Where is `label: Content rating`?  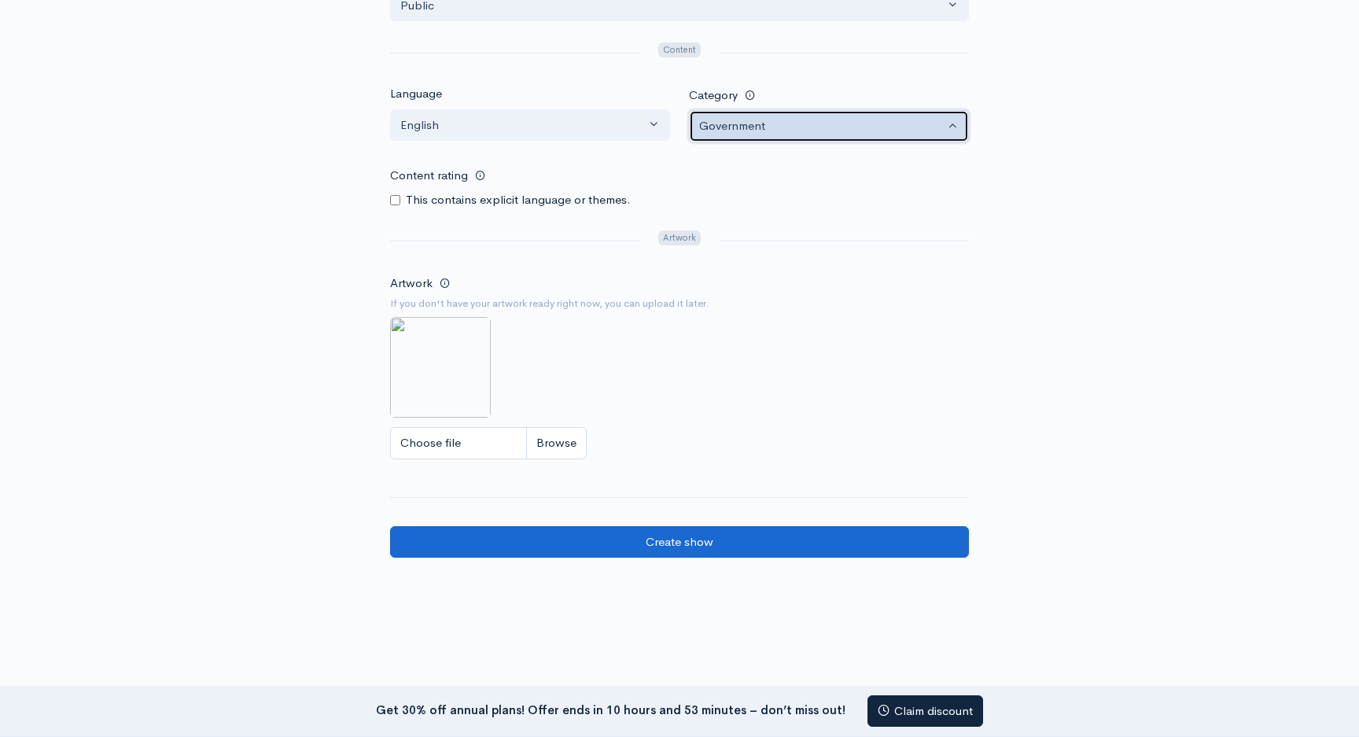
label: Content rating is located at coordinates (429, 175).